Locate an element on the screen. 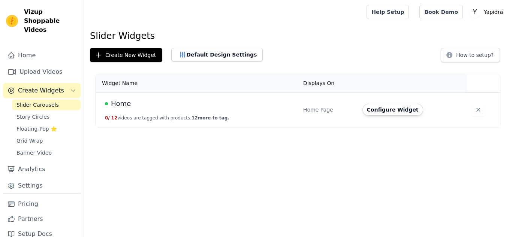  a: Book Demo is located at coordinates (441, 12).